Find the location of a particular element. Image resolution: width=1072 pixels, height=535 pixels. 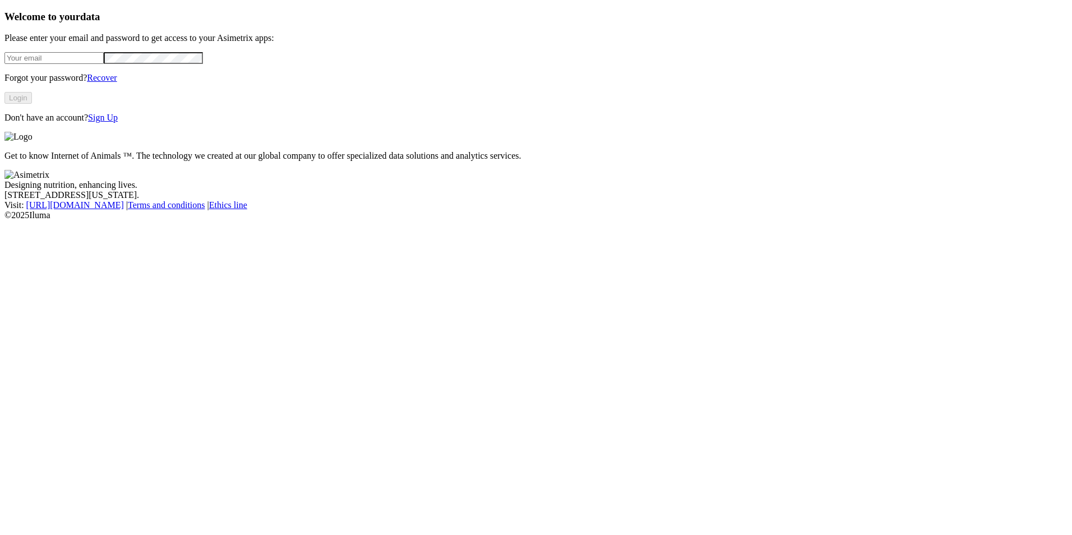

img: Asimetrix is located at coordinates (27, 175).